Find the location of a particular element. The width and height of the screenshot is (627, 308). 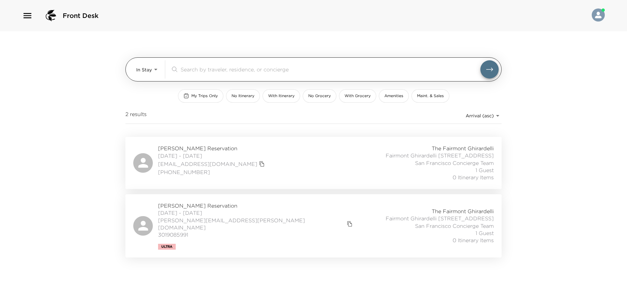

button: No Grocery is located at coordinates (319, 96).